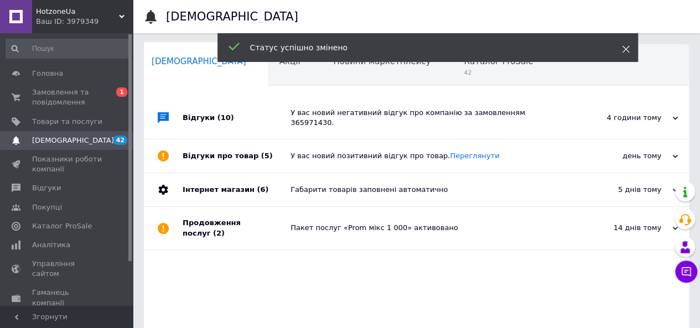  Describe the element at coordinates (48, 74) in the screenshot. I see `span: Головна` at that location.